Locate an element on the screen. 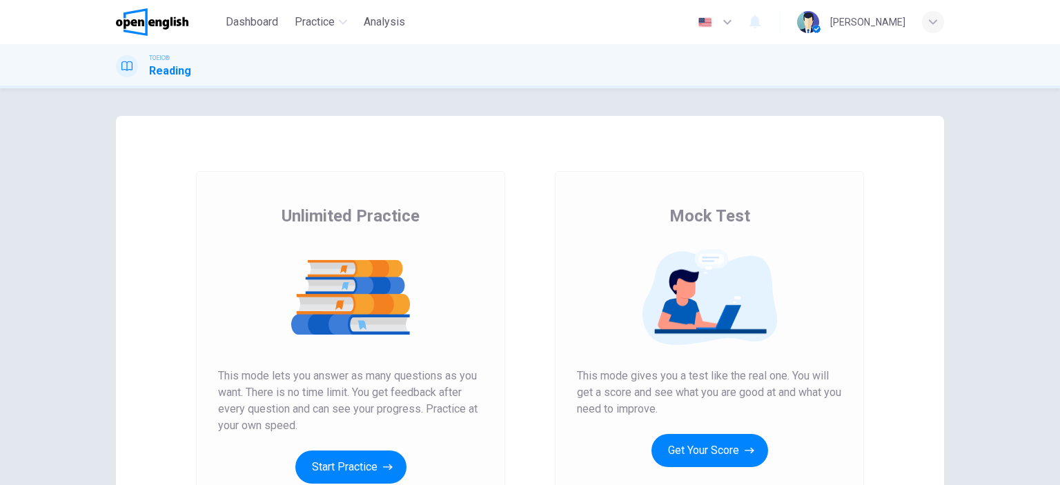 Image resolution: width=1060 pixels, height=485 pixels. span: Mock Test is located at coordinates (709, 216).